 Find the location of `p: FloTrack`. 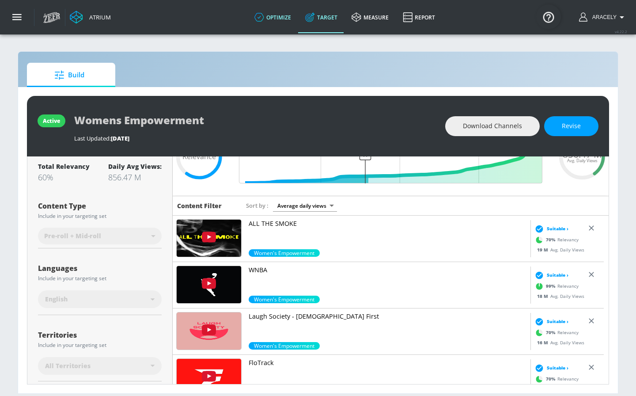

p: FloTrack is located at coordinates (388, 363).